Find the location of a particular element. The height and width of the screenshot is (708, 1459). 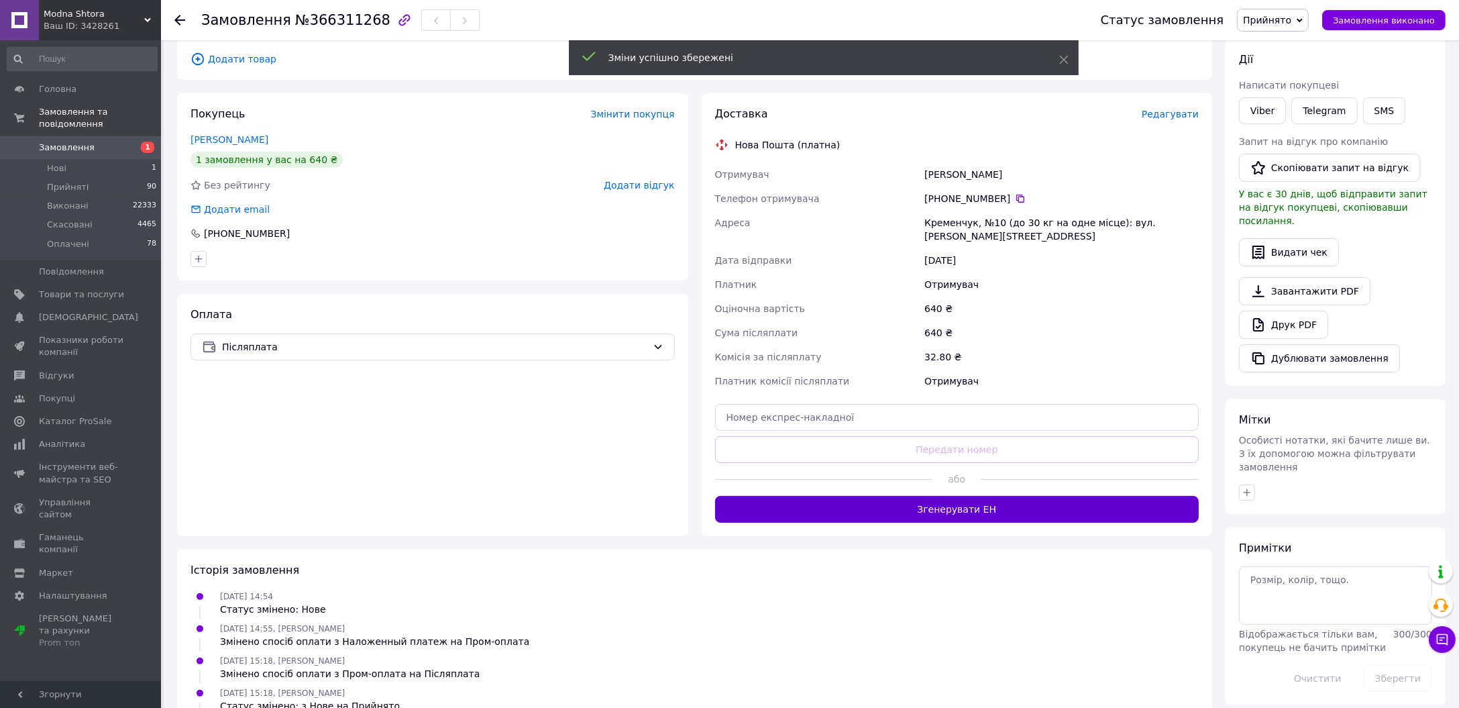

span: Платник комісії післяплати is located at coordinates (782, 381).